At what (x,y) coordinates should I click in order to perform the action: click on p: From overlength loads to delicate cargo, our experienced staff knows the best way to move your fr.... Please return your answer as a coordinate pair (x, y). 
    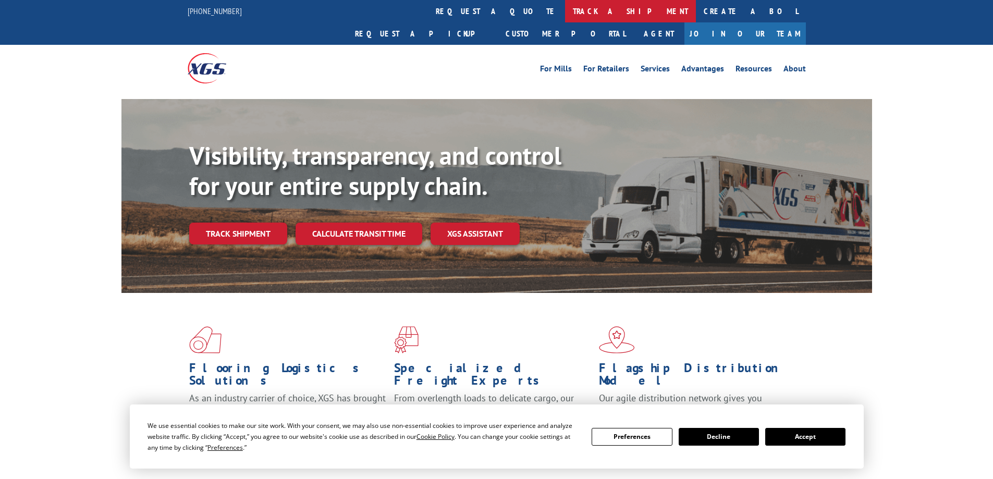
    Looking at the image, I should click on (493, 415).